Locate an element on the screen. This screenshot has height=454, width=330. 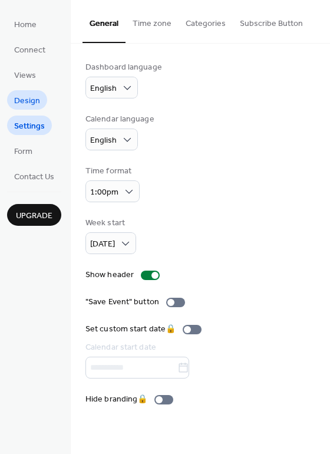
span: Settings is located at coordinates (29, 126).